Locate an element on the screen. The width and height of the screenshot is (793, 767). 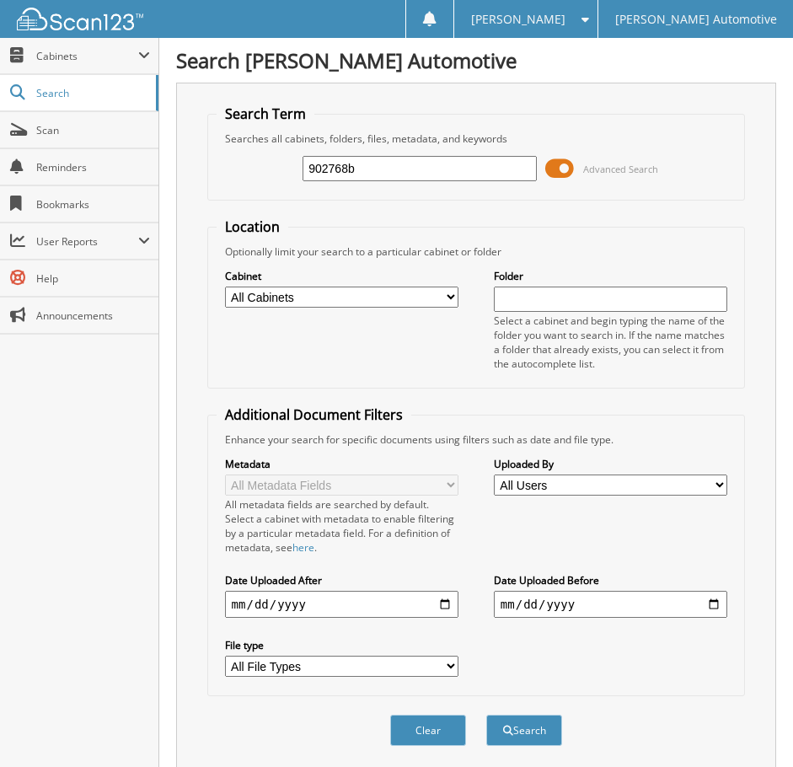
label: Metadata is located at coordinates (342, 463).